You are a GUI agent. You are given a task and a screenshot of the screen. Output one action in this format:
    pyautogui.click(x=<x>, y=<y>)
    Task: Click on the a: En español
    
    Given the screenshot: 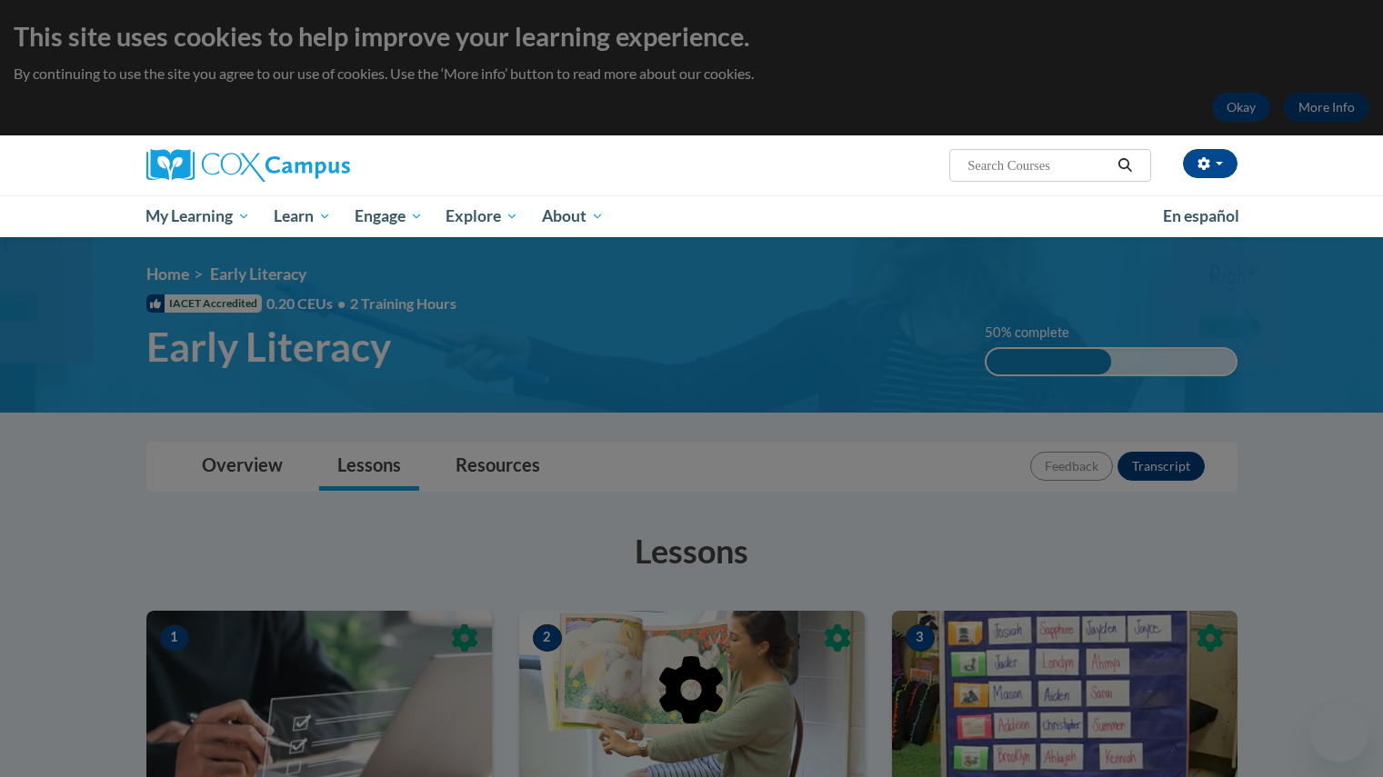 What is the action you would take?
    pyautogui.click(x=1201, y=216)
    